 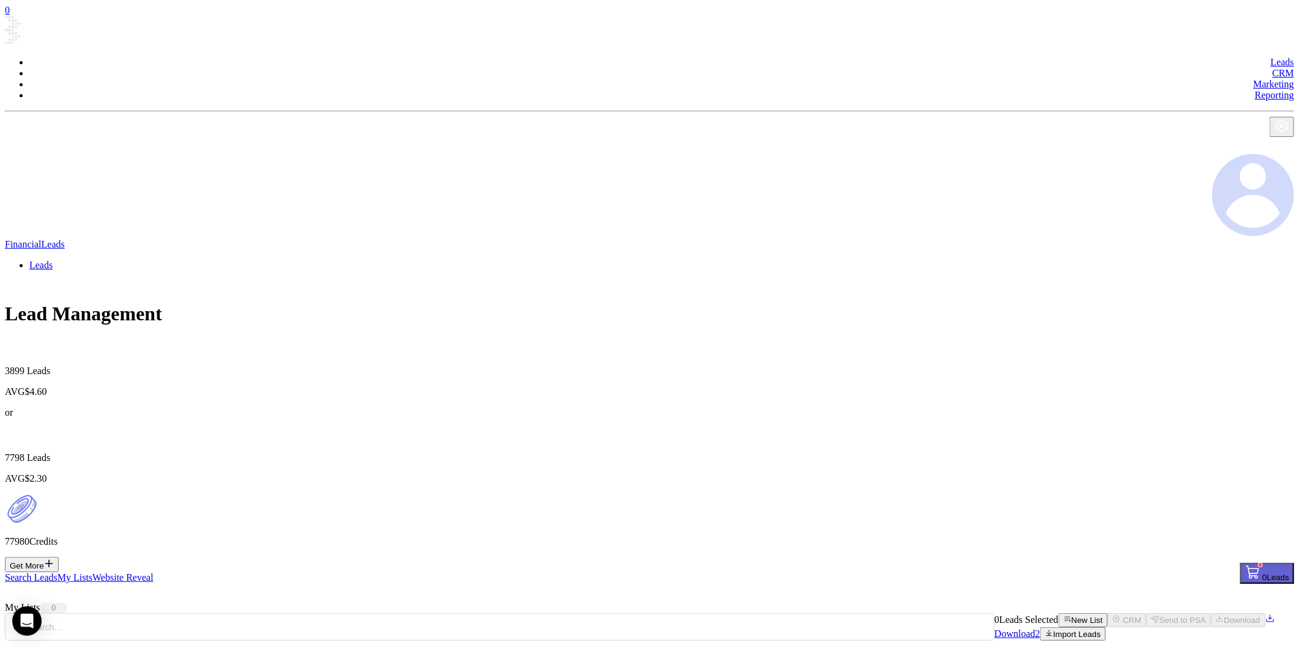 What do you see at coordinates (123, 577) in the screenshot?
I see `a: Website Reveal` at bounding box center [123, 577].